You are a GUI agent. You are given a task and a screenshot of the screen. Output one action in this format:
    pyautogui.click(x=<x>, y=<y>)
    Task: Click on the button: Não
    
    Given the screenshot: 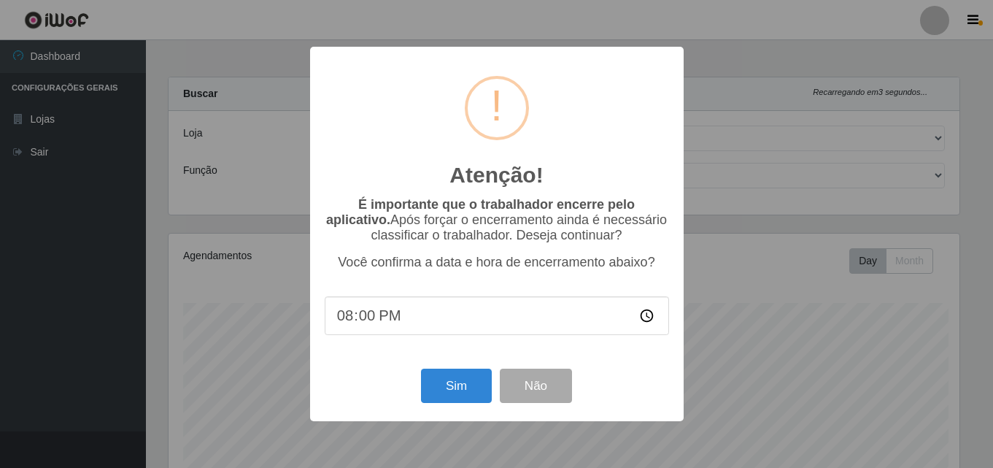 What is the action you would take?
    pyautogui.click(x=536, y=385)
    